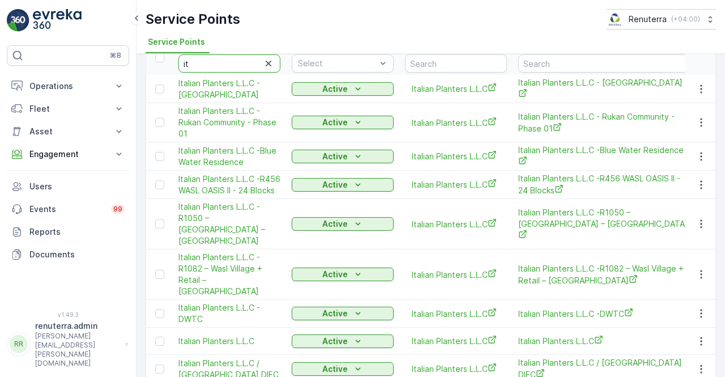 The width and height of the screenshot is (725, 377). What do you see at coordinates (229, 156) in the screenshot?
I see `a: Italian Planters L.L.C -Blue Water Residence` at bounding box center [229, 156].